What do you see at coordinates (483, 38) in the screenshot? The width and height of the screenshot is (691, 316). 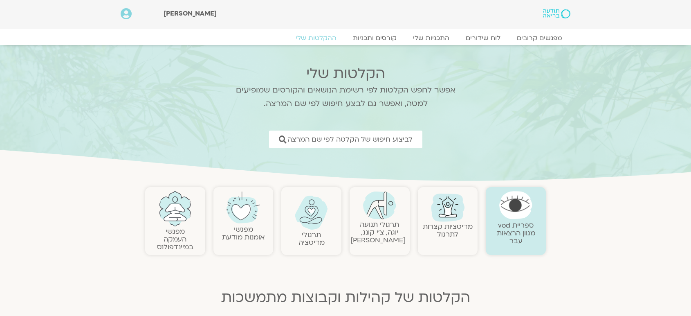 I see `a: לוח שידורים` at bounding box center [483, 38].